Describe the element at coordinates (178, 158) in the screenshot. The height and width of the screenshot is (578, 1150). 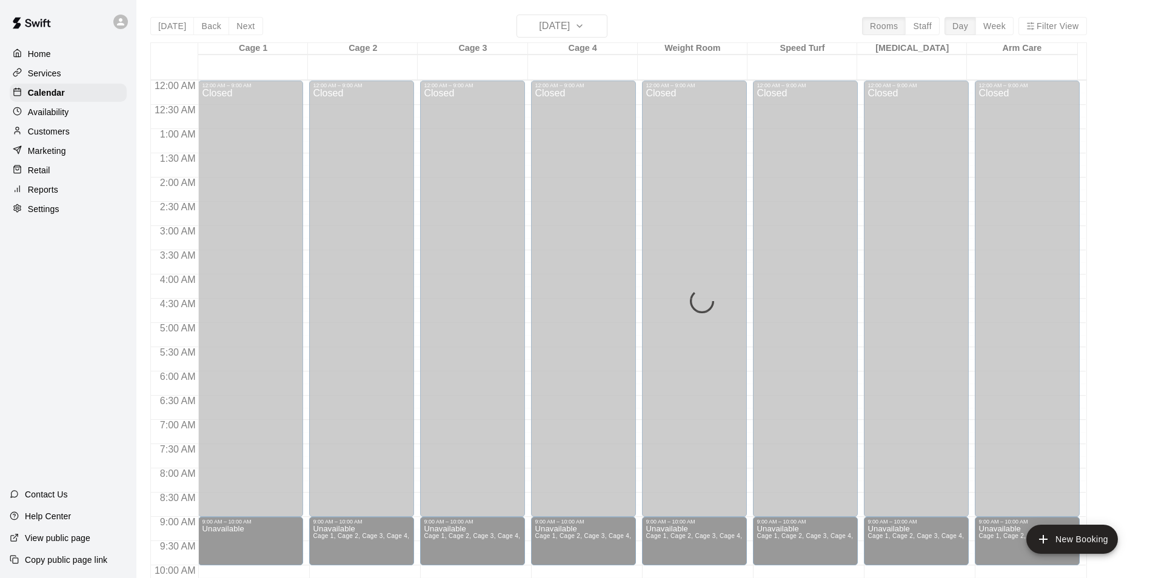
I see `span: 1:30 AM` at that location.